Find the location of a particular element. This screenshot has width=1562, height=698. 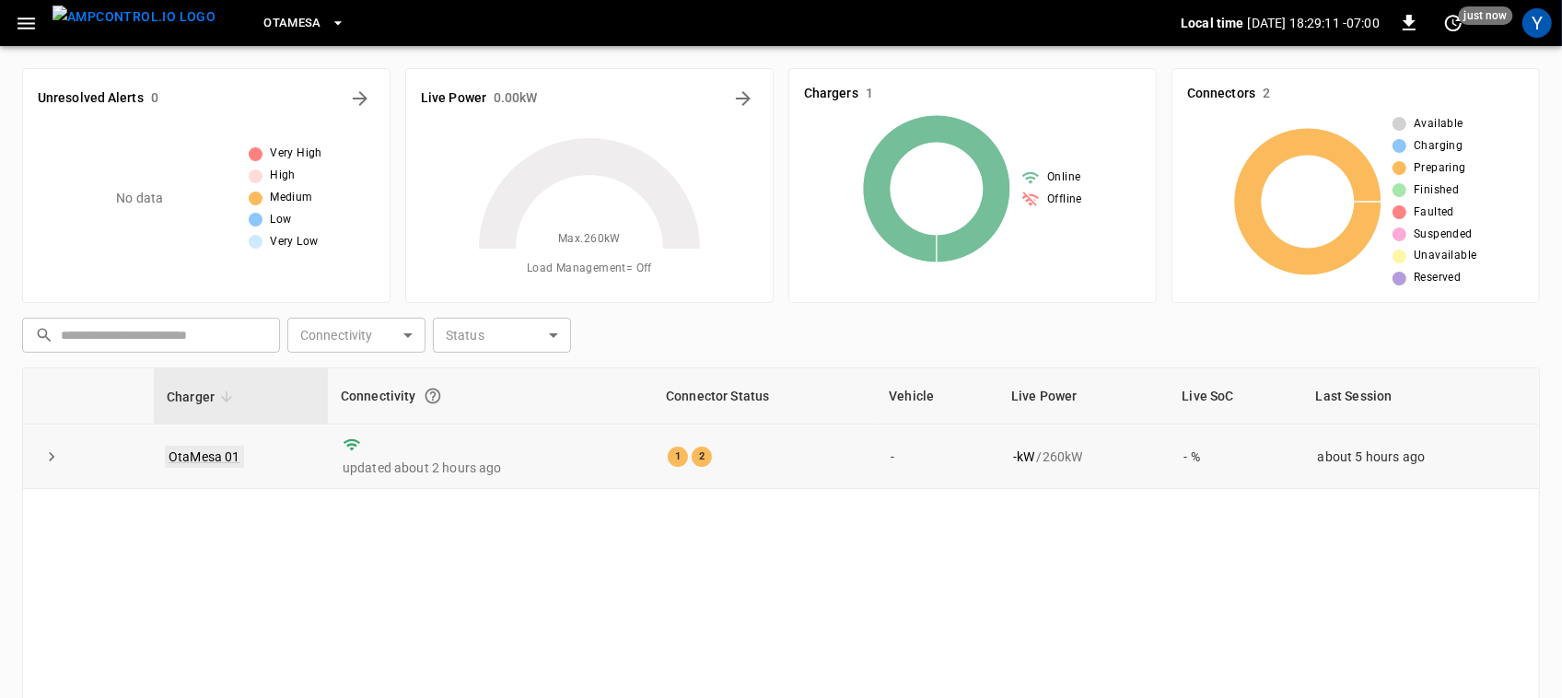

button: All Alerts is located at coordinates (360, 99).